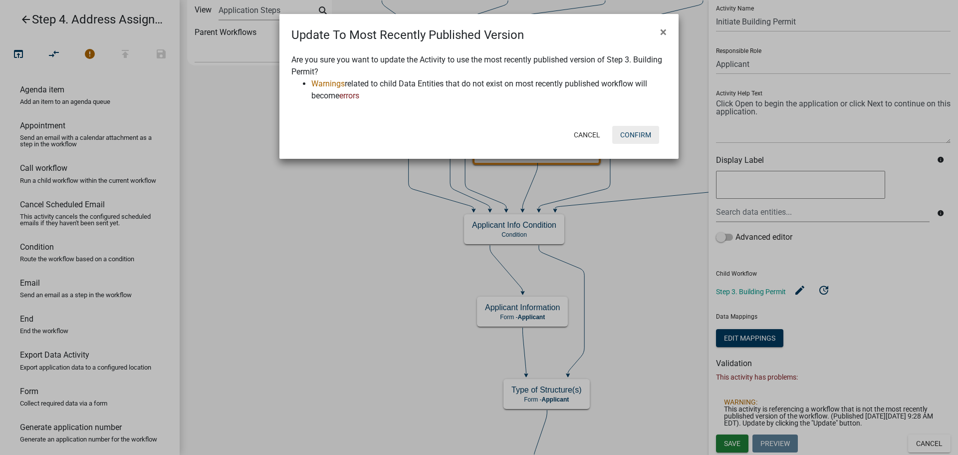 The height and width of the screenshot is (455, 958). What do you see at coordinates (636, 135) in the screenshot?
I see `button: Confirm` at bounding box center [636, 135].